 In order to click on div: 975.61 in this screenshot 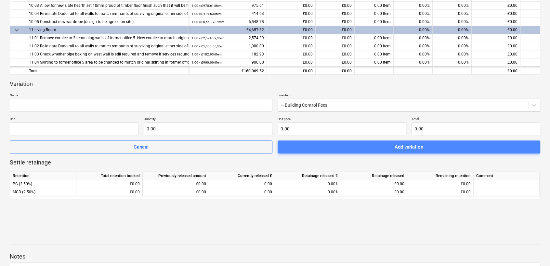, I will do `click(227, 6)`.